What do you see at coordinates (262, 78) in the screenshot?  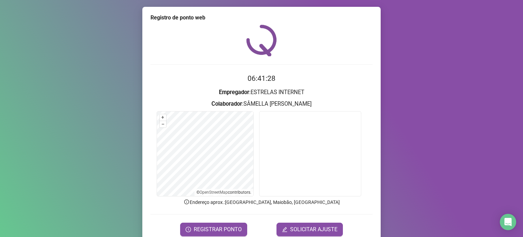 I see `time: 06:41:28` at bounding box center [262, 78].